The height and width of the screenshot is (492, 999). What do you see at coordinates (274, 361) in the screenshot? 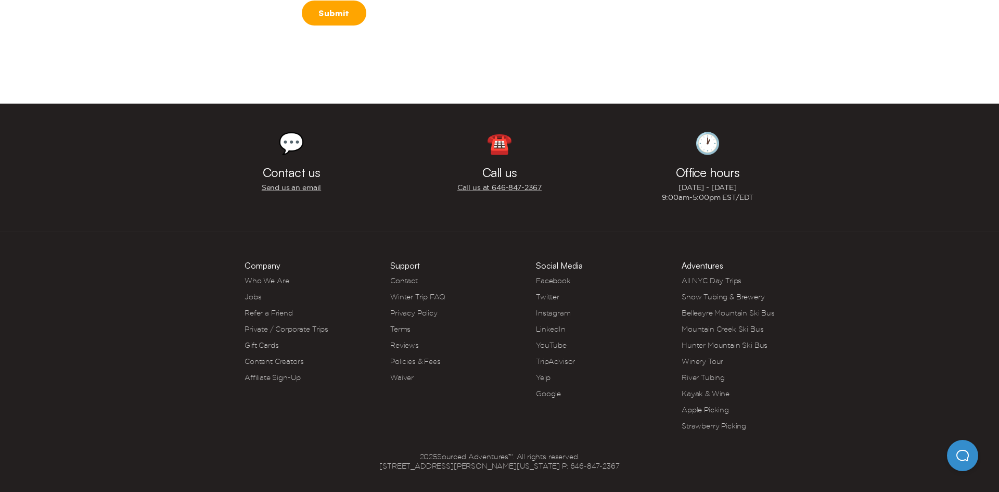
I see `a: Content Creators` at bounding box center [274, 361].